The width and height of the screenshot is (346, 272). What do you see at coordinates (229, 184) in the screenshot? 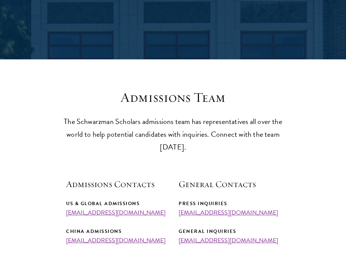
I see `h5: General Contacts` at bounding box center [229, 184].